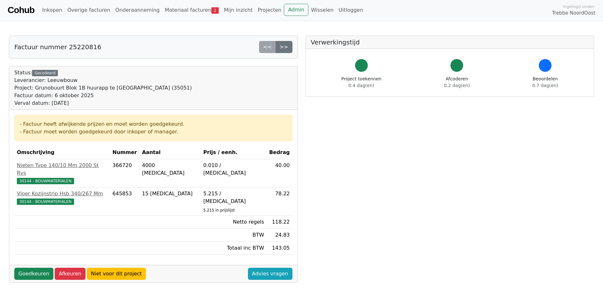  I want to click on td: 24.83, so click(279, 235).